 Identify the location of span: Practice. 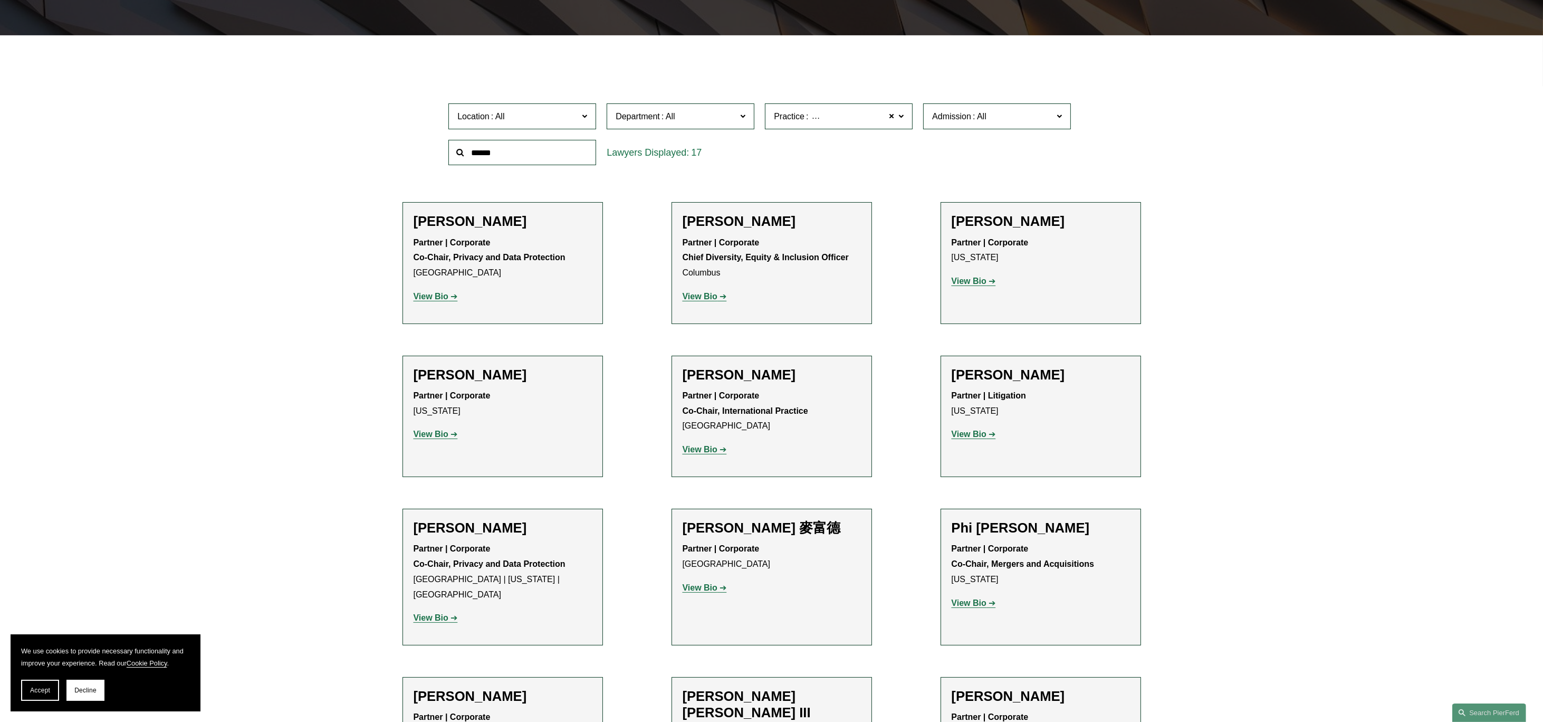
(789, 116).